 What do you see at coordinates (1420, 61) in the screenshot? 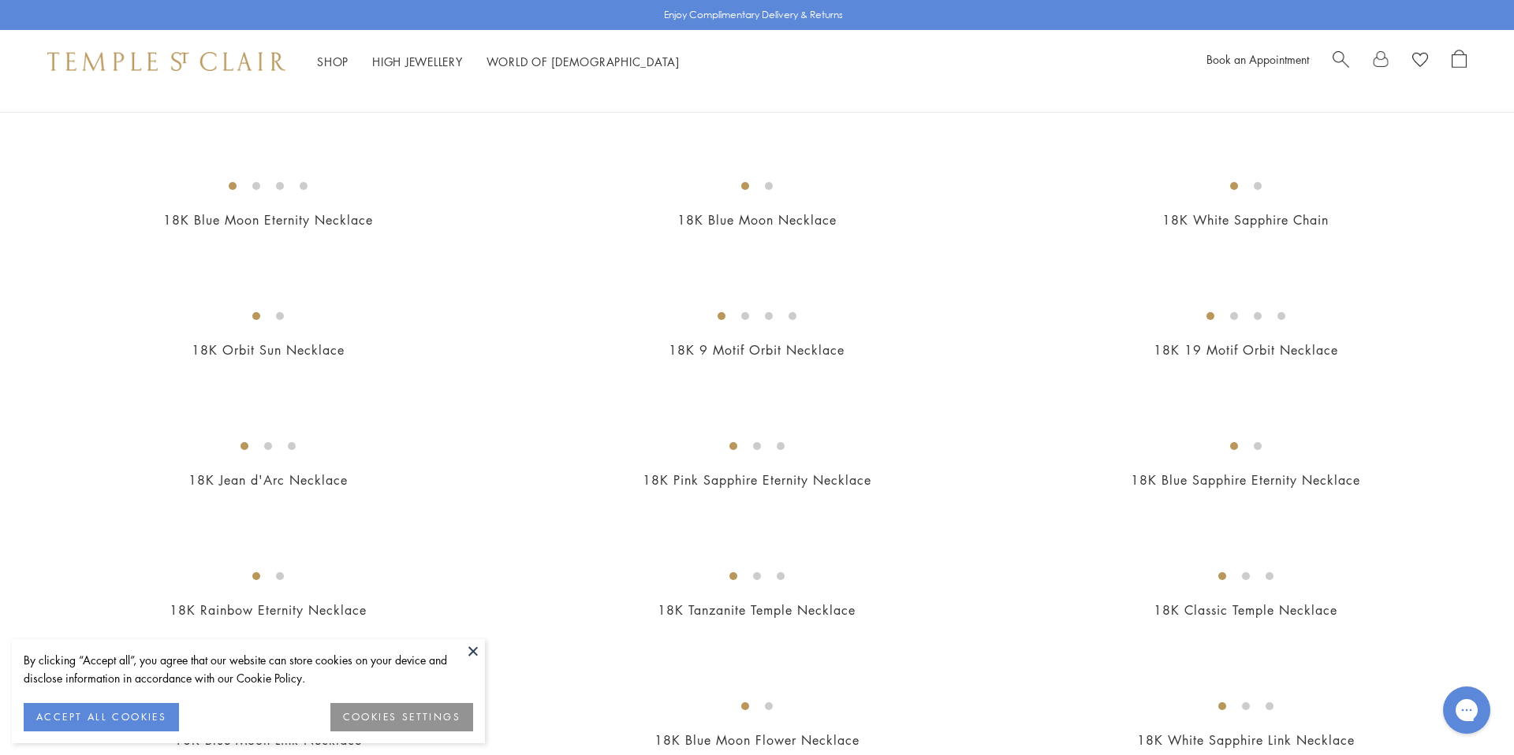
I see `a: View Wishlist` at bounding box center [1420, 61].